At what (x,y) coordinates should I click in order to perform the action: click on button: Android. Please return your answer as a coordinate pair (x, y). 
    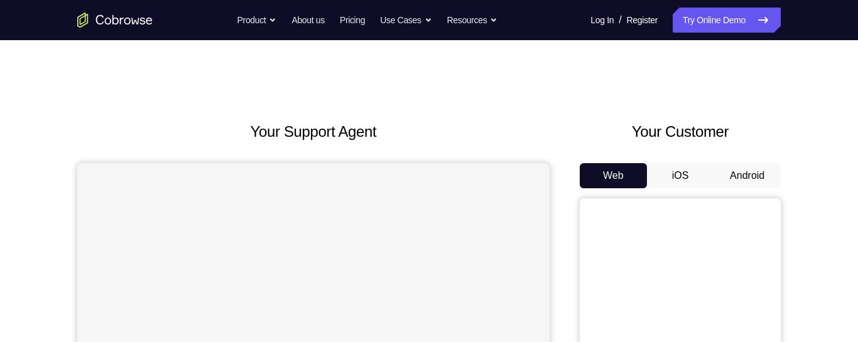
    Looking at the image, I should click on (747, 176).